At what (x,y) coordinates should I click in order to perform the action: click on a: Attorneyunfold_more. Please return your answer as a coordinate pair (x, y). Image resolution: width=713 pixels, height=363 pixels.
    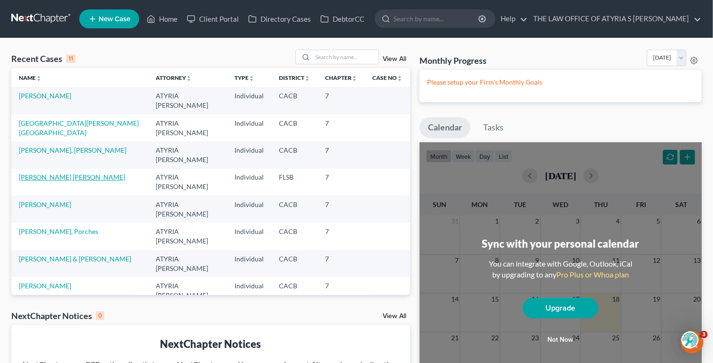
    Looking at the image, I should click on (174, 77).